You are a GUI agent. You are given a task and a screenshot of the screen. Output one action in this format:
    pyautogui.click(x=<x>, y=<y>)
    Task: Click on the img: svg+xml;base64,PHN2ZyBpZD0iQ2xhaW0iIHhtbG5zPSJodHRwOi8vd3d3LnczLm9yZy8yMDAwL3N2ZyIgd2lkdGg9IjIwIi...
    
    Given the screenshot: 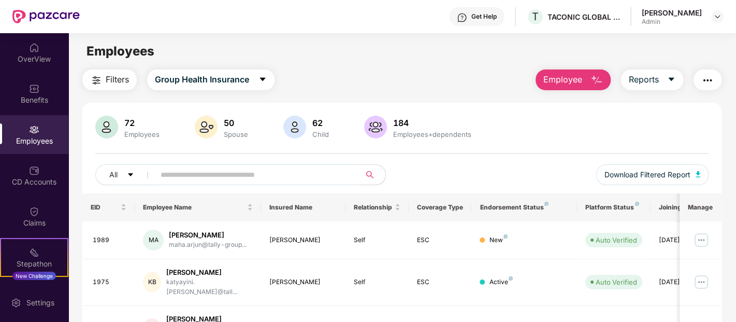 What is the action you would take?
    pyautogui.click(x=34, y=211)
    